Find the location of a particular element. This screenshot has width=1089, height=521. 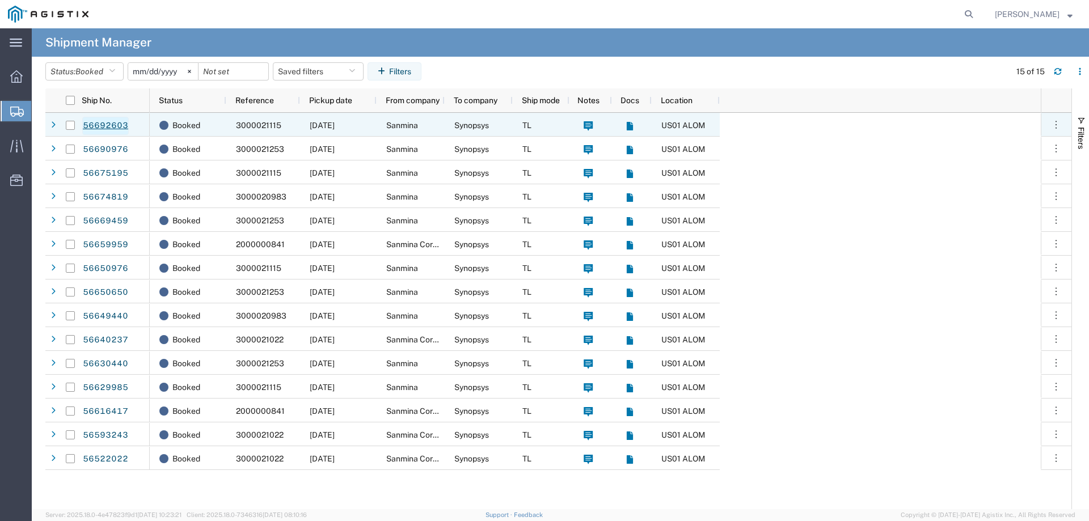

div: 15 of 15 is located at coordinates (1031, 71).